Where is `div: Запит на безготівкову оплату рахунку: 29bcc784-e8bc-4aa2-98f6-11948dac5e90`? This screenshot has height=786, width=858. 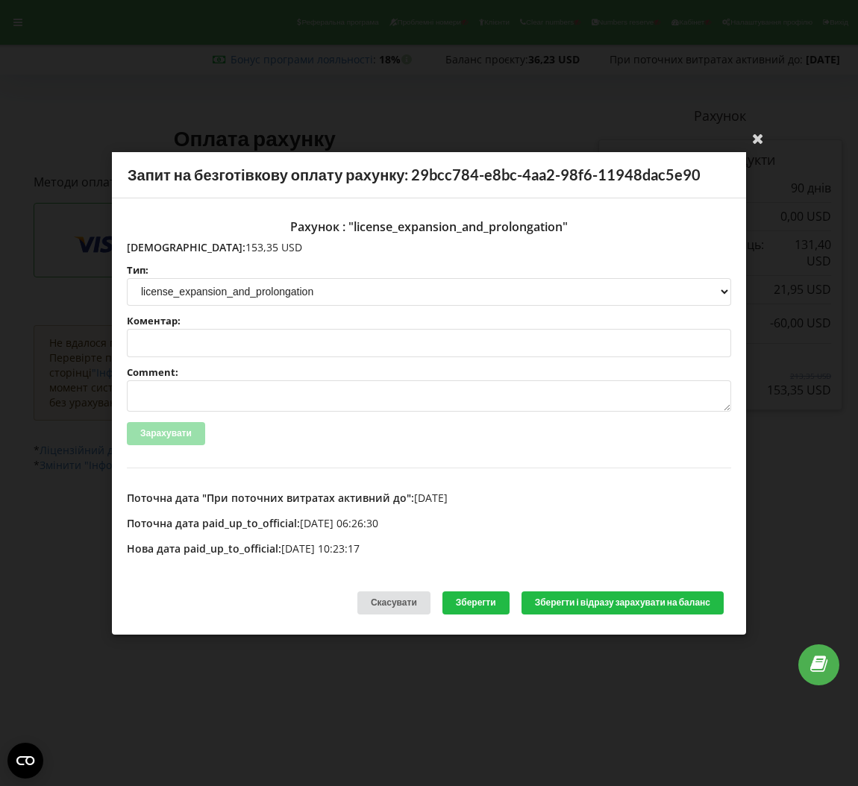 div: Запит на безготівкову оплату рахунку: 29bcc784-e8bc-4aa2-98f6-11948dac5e90 is located at coordinates (429, 175).